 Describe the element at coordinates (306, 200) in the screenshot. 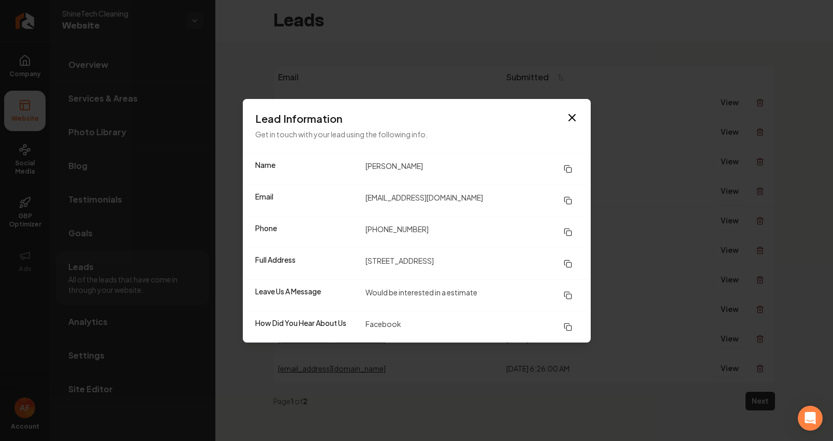

I see `dt: Email` at that location.